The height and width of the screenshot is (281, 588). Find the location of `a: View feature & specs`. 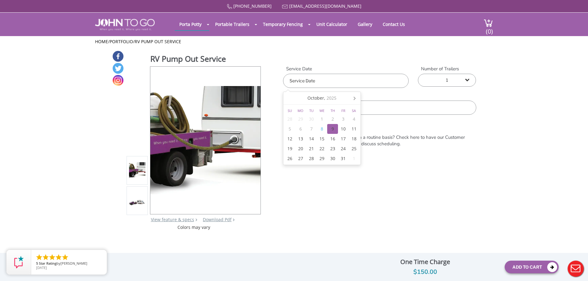

a: View feature & specs is located at coordinates (173, 219).